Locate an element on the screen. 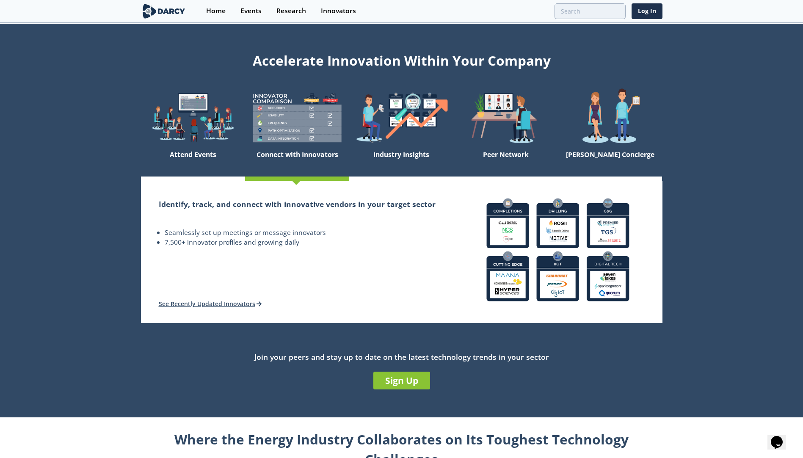  img: welcome-find-a12191a34a96034fcac36f4ff4d37733.png is located at coordinates (401, 117).